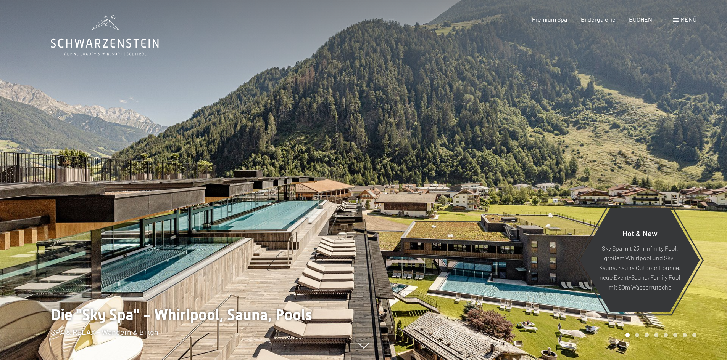  I want to click on div: Carousel Page 2, so click(636, 335).